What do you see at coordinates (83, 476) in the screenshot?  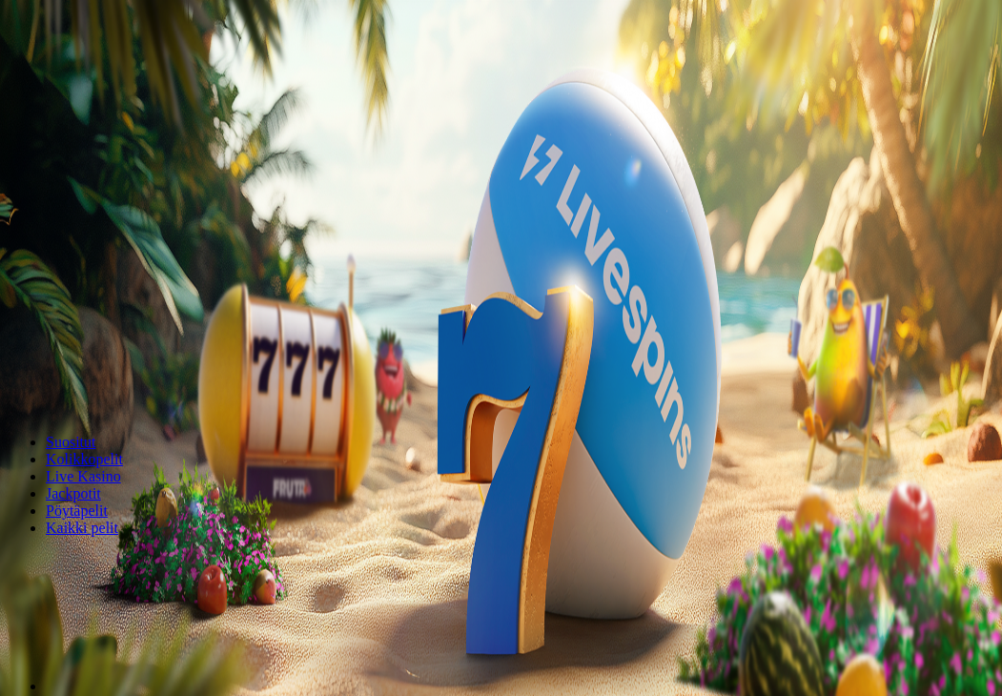 I see `span: Live Kasino` at bounding box center [83, 476].